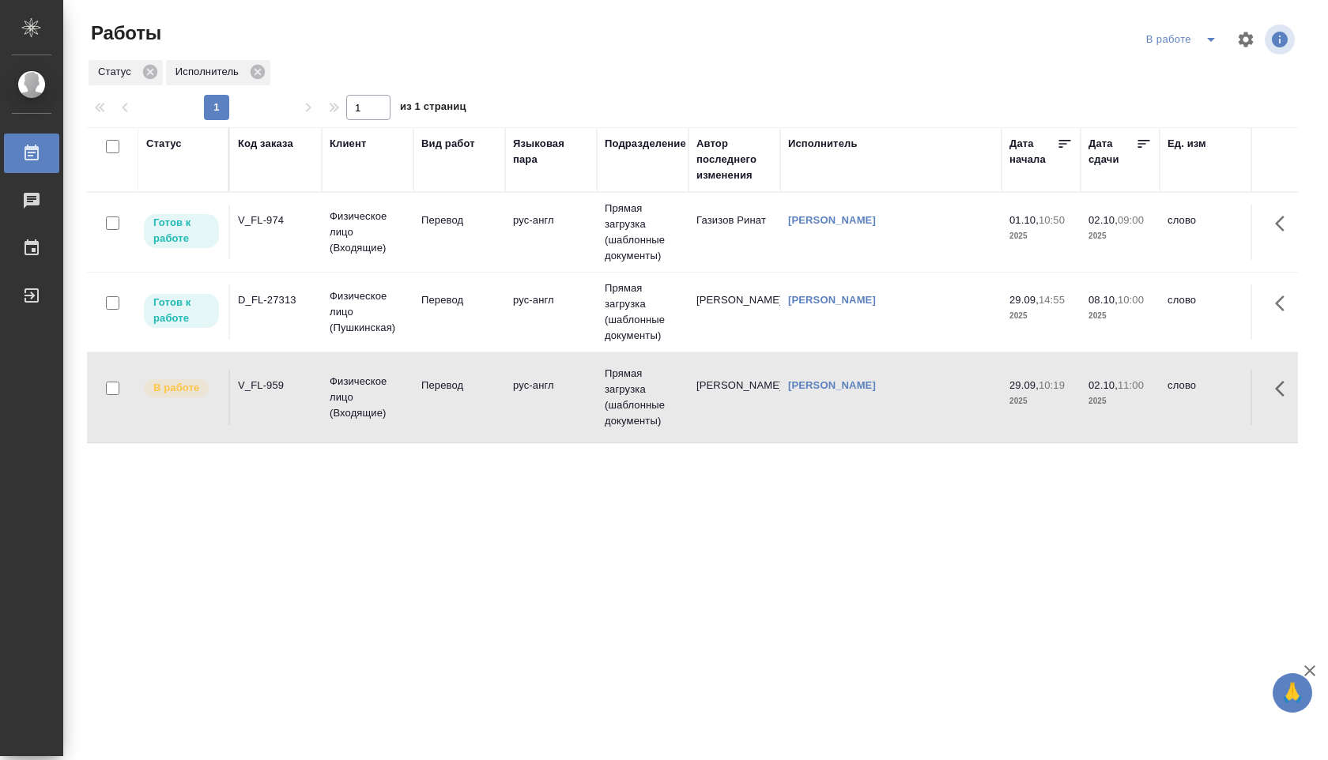  I want to click on p: 10:19, so click(1051, 385).